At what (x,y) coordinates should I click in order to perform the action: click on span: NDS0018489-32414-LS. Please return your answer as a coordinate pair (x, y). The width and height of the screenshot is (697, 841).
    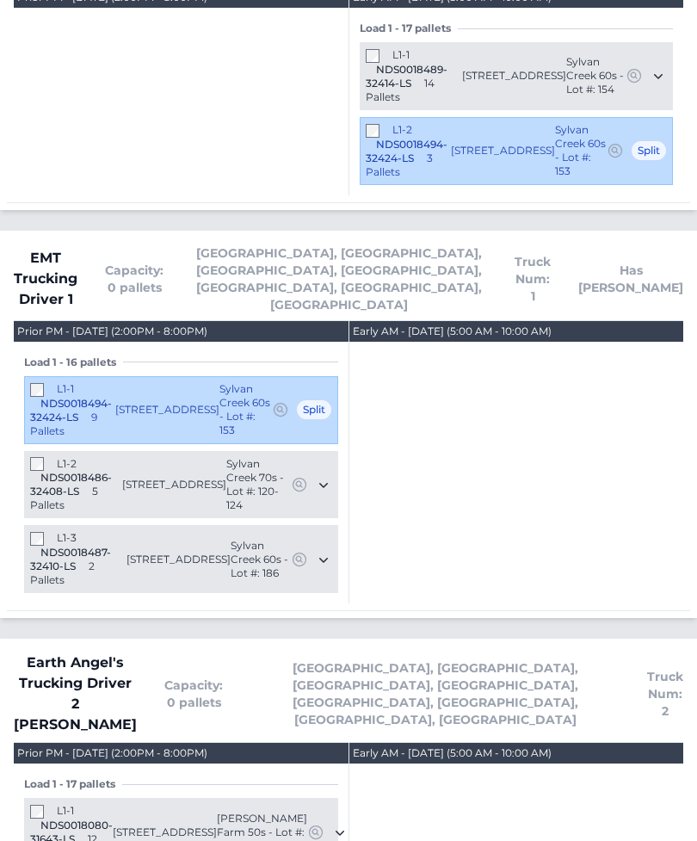
    Looking at the image, I should click on (406, 76).